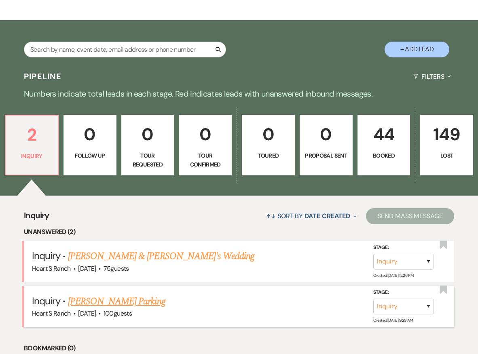 The width and height of the screenshot is (478, 354). I want to click on h3: Pipeline, so click(43, 76).